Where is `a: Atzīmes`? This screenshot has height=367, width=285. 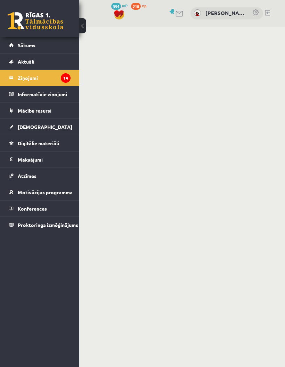 a: Atzīmes is located at coordinates (40, 176).